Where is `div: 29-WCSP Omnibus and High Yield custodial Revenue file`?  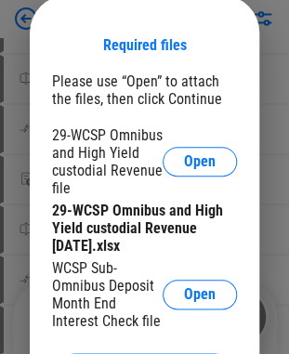 div: 29-WCSP Omnibus and High Yield custodial Revenue file is located at coordinates (107, 162).